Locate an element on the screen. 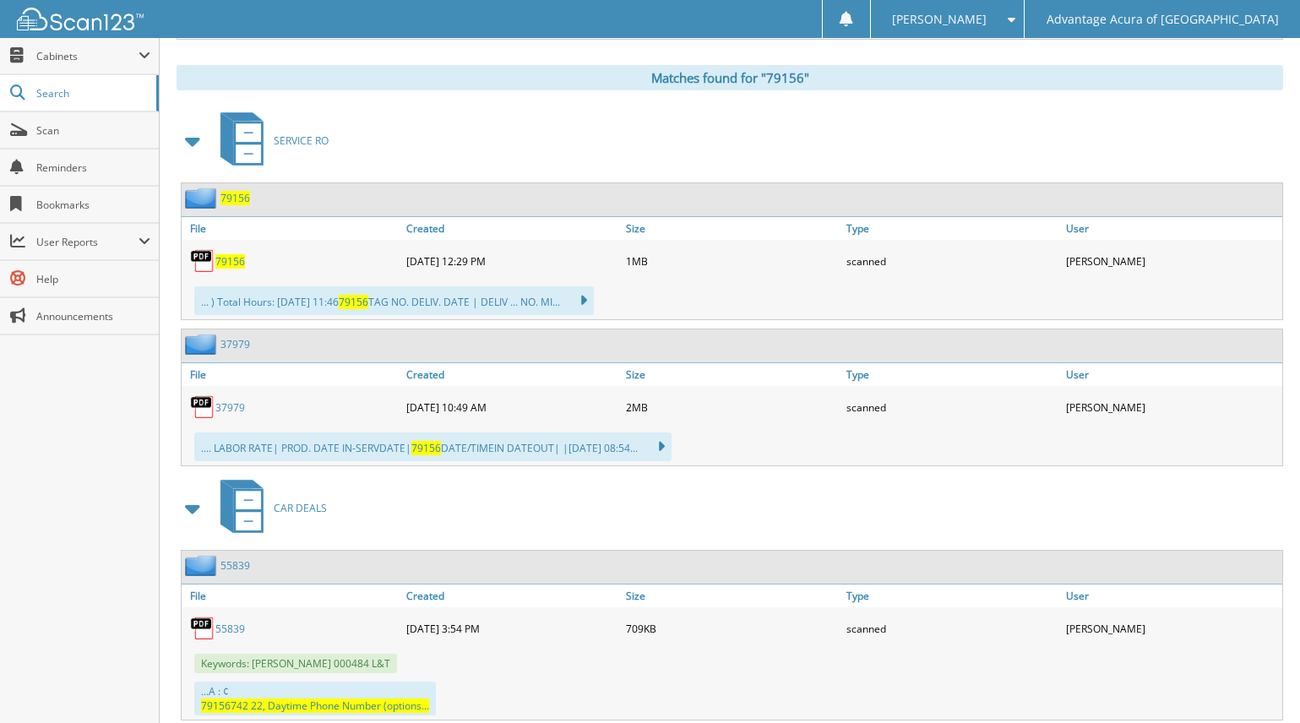  div: ...A : ¢ is located at coordinates (315, 699).